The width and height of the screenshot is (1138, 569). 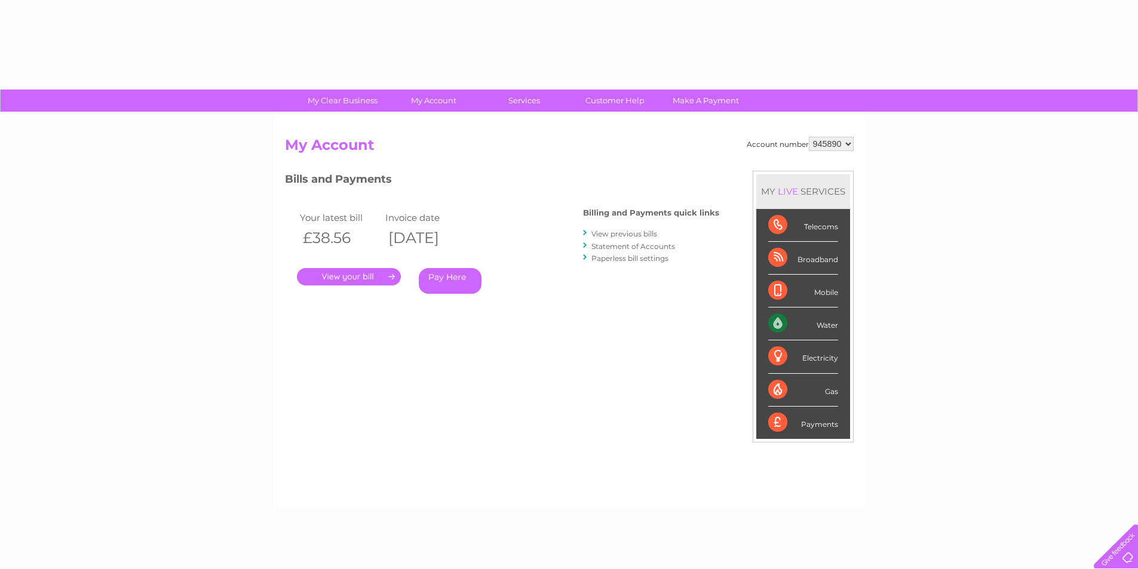 What do you see at coordinates (803, 191) in the screenshot?
I see `div: MY SERVICES` at bounding box center [803, 191].